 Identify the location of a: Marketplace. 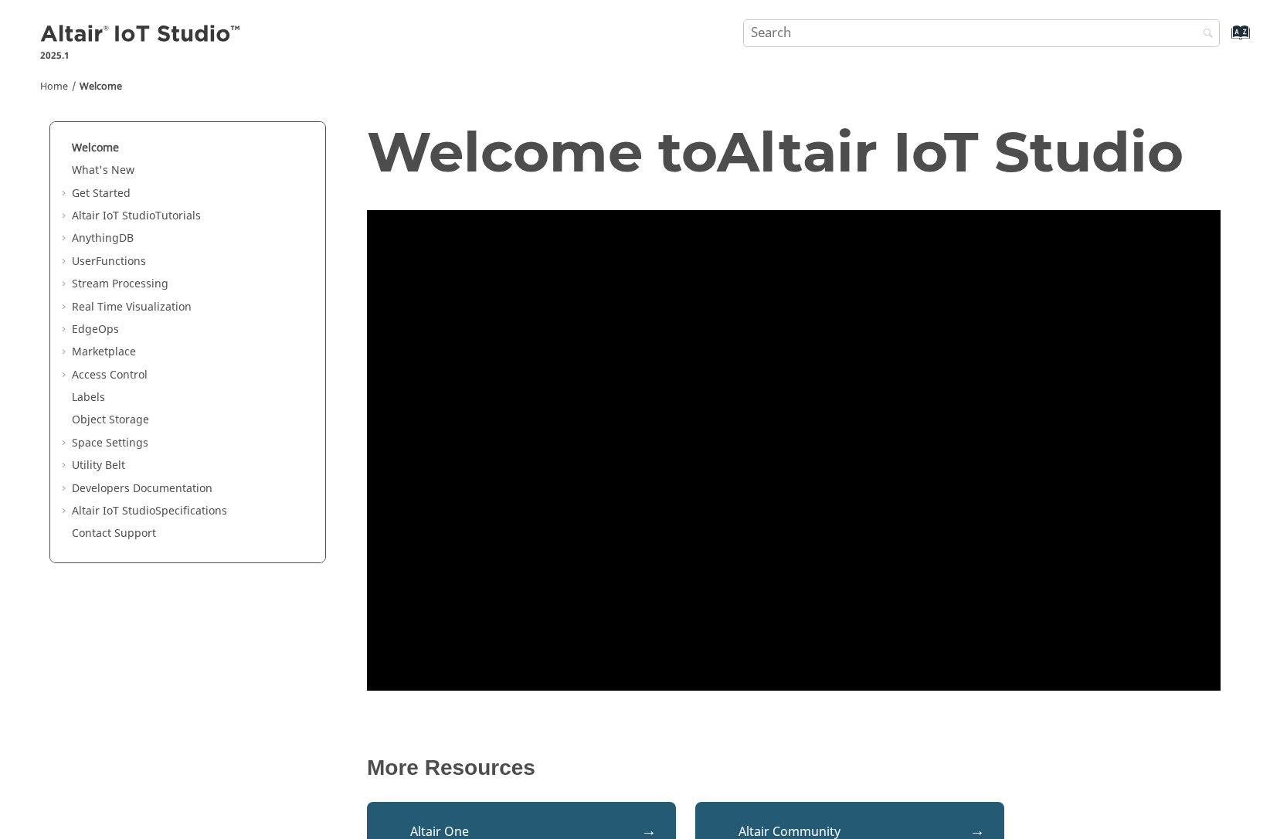
(104, 351).